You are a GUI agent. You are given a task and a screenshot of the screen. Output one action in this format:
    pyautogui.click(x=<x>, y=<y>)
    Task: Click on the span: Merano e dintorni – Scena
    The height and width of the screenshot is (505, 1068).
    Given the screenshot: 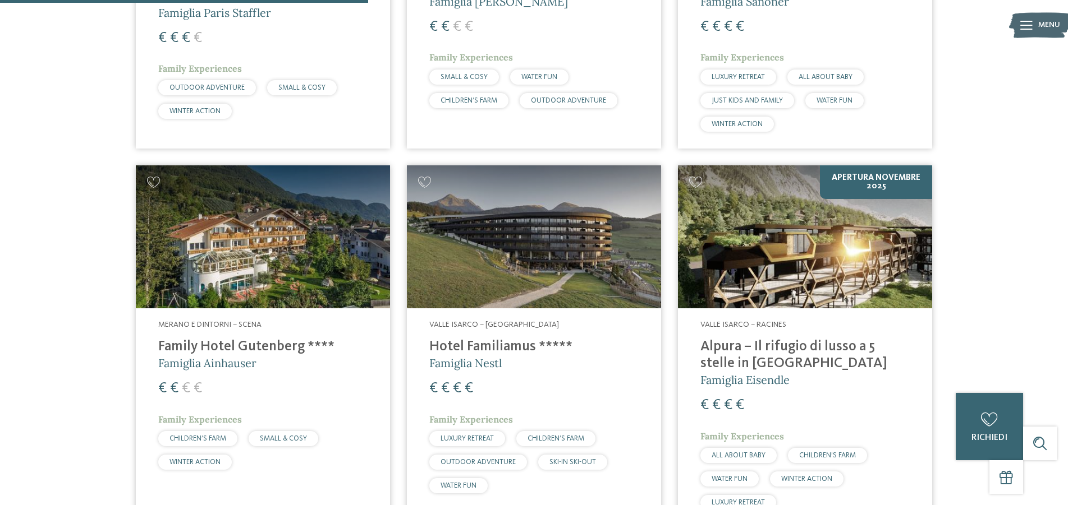 What is the action you would take?
    pyautogui.click(x=210, y=325)
    